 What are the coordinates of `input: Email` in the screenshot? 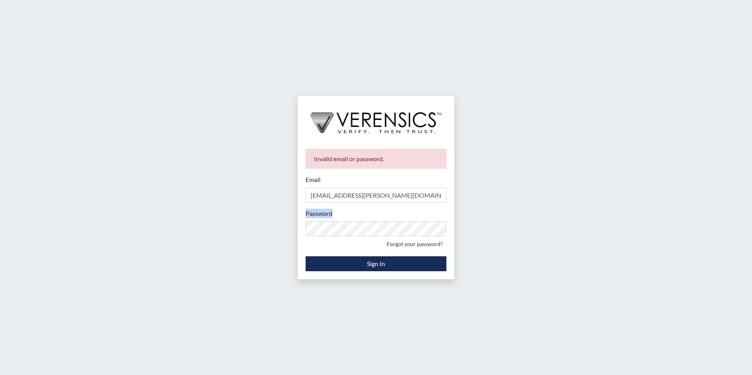 It's located at (376, 195).